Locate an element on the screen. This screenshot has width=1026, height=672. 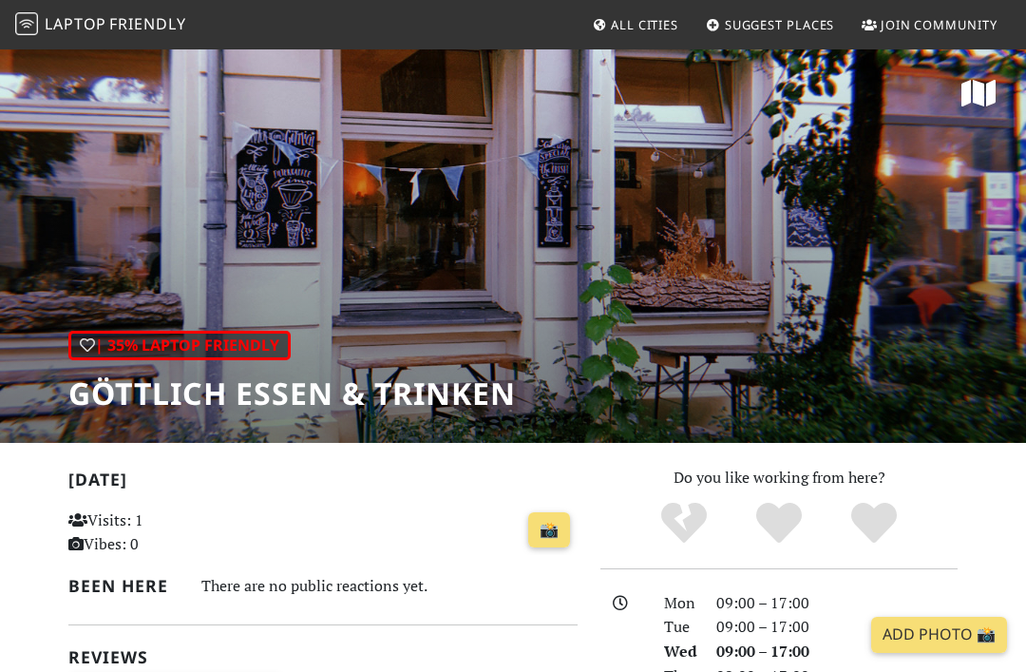
a: Join Community is located at coordinates (929, 25).